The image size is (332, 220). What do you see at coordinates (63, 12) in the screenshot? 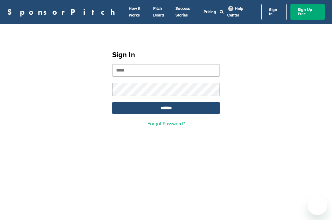
I see `a: SponsorPitch` at bounding box center [63, 12].